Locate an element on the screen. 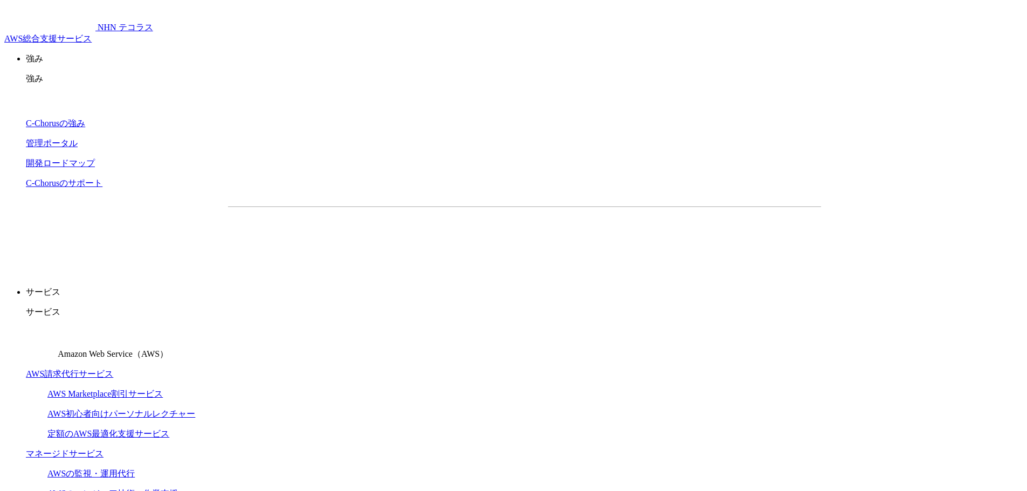 This screenshot has height=491, width=1027. a: AWSの監視・運用代行 is located at coordinates (91, 473).